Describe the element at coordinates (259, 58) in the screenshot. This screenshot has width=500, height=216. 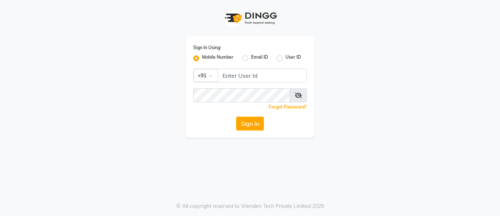
I see `label: Email ID` at that location.